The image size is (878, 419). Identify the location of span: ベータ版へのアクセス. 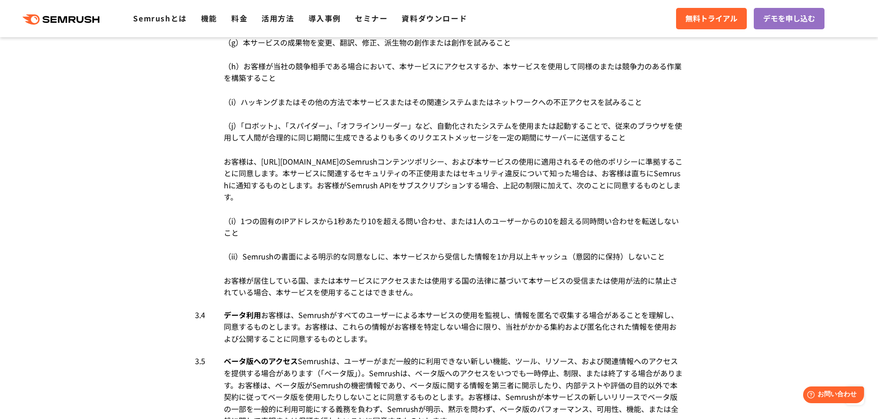
(261, 361).